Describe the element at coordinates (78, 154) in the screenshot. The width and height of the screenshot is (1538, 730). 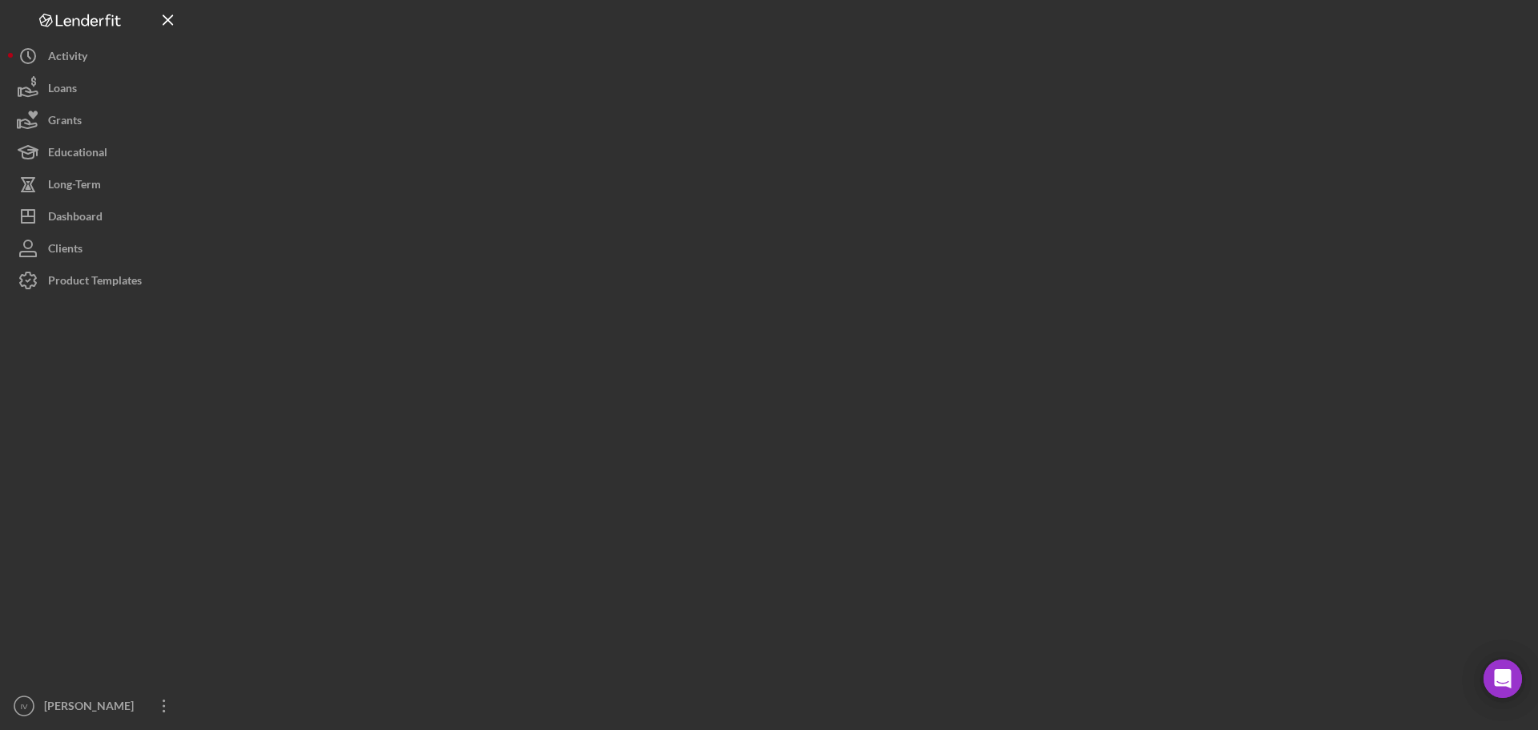
I see `div: Educational` at that location.